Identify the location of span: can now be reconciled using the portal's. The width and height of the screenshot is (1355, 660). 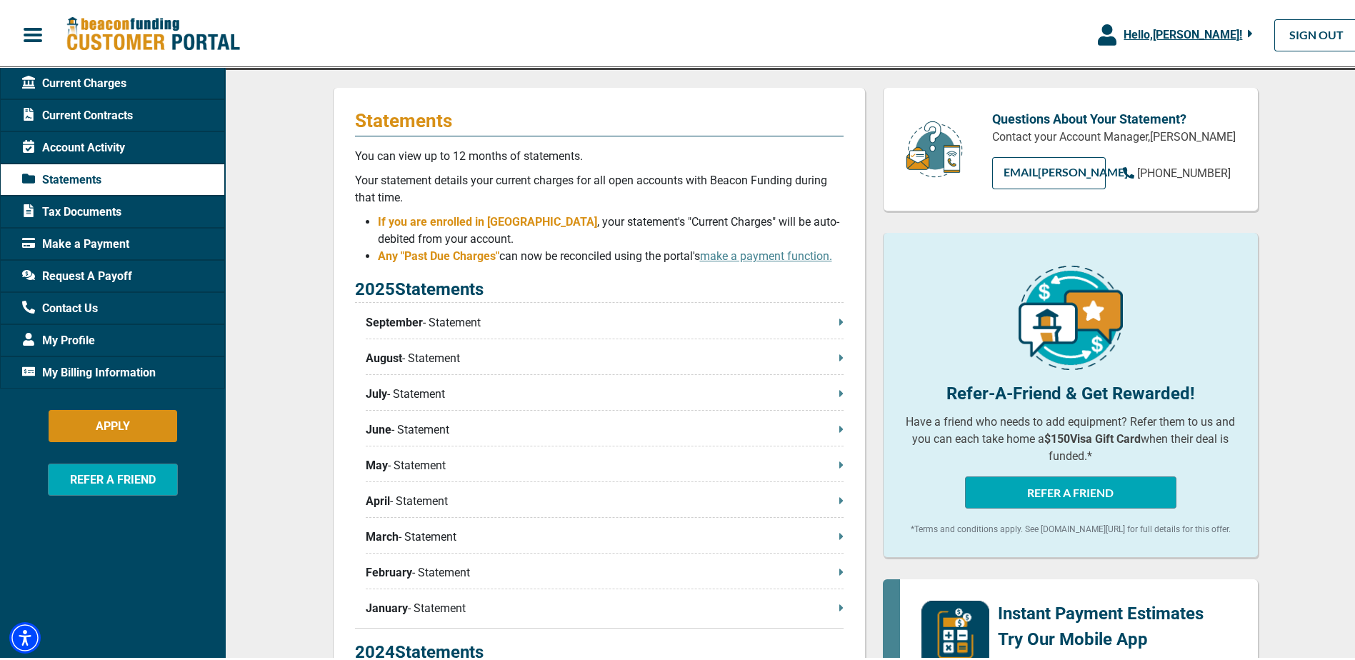
(666, 253).